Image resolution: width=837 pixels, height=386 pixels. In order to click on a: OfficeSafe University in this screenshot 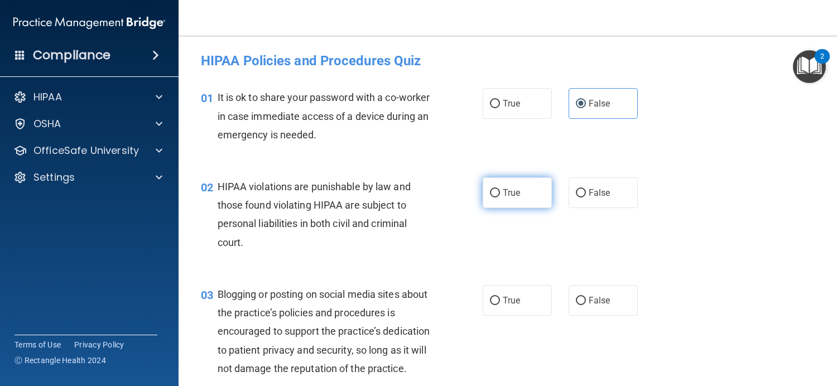, I will do `click(88, 151)`.